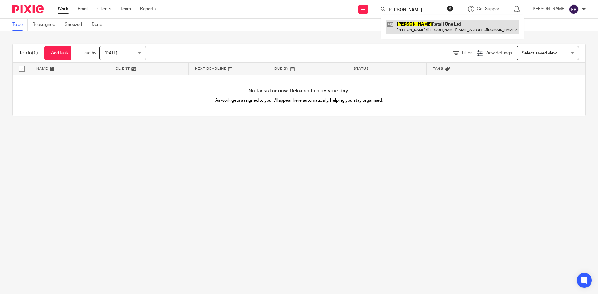 The height and width of the screenshot is (294, 598). I want to click on a: Snoozed, so click(76, 25).